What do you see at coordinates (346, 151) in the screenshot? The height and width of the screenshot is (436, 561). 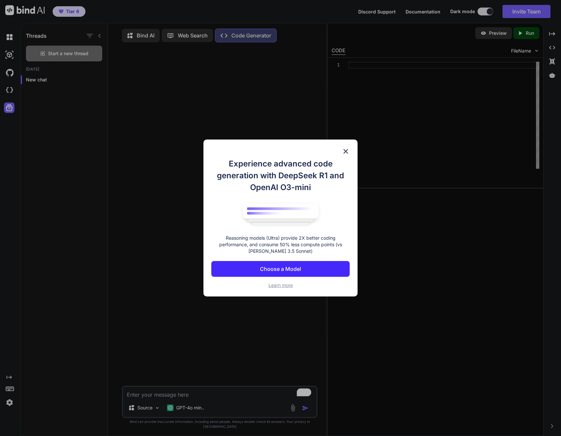 I see `img: close` at bounding box center [346, 151].